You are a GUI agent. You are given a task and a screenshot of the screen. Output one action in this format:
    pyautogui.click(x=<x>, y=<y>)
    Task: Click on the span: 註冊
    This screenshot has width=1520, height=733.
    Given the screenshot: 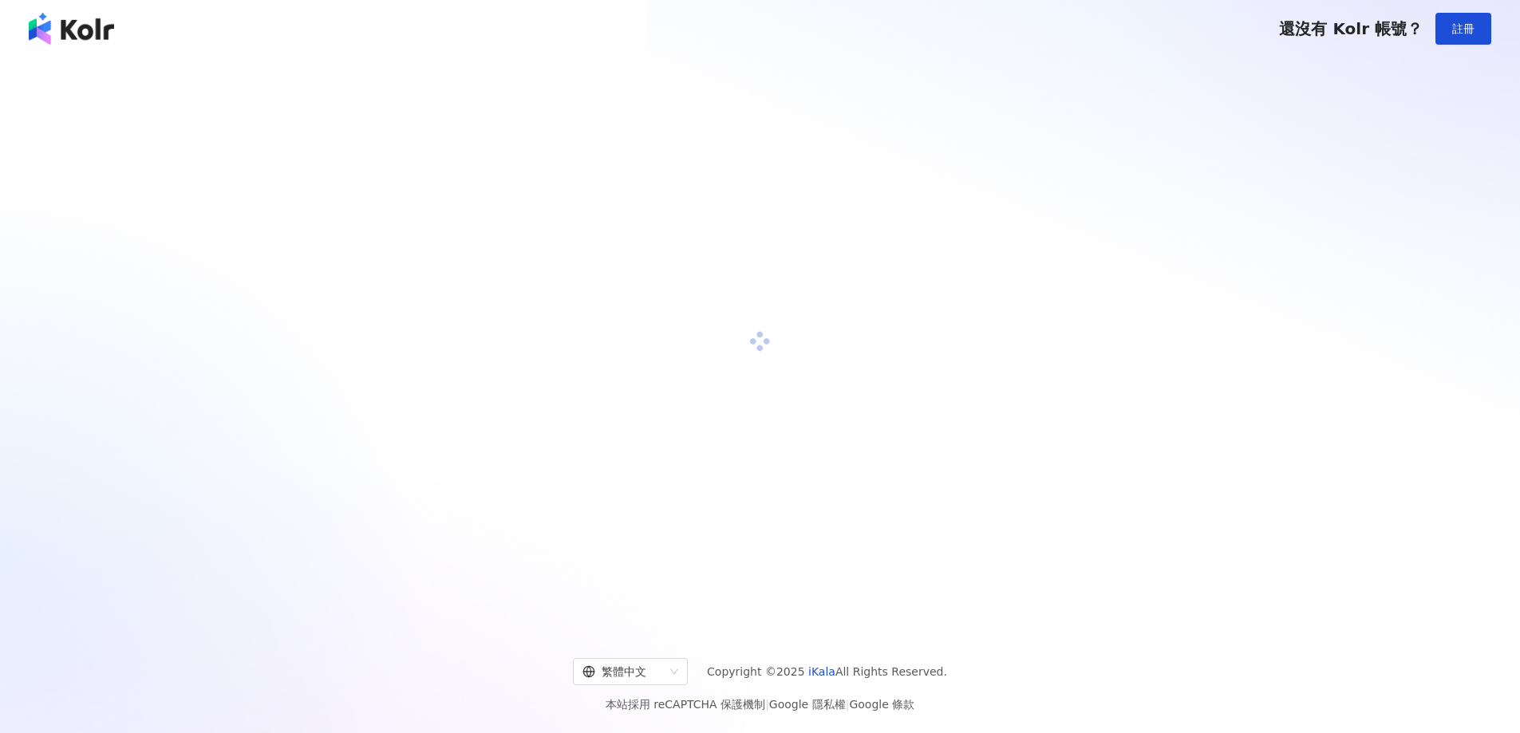 What is the action you would take?
    pyautogui.click(x=1463, y=29)
    